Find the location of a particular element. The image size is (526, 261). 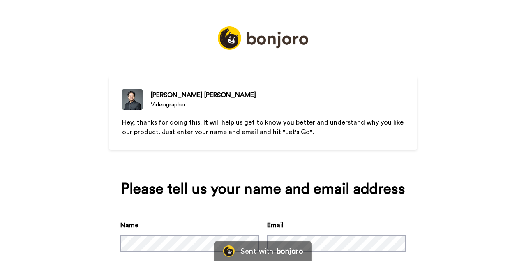

a: Bonjoro LogoSent withbonjoro is located at coordinates (263, 251).